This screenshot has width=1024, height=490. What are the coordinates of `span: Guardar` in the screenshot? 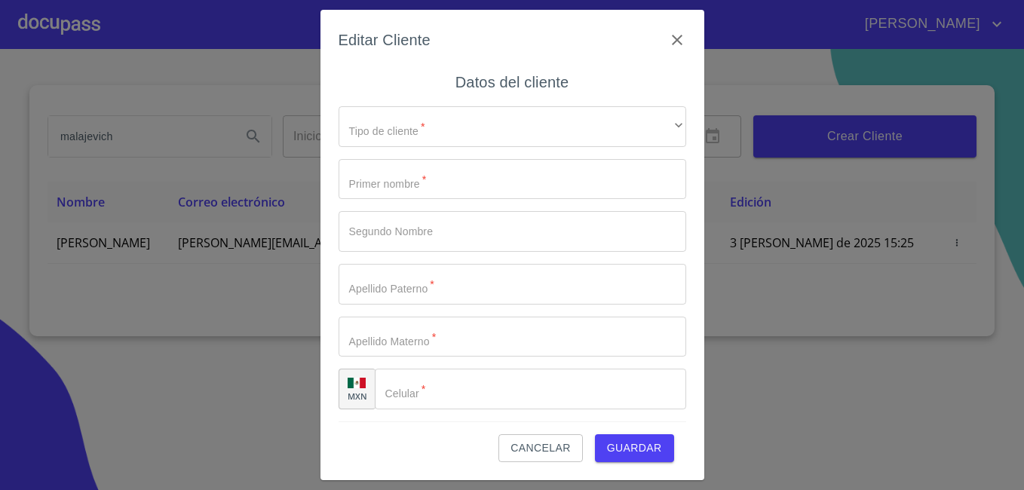 It's located at (634, 448).